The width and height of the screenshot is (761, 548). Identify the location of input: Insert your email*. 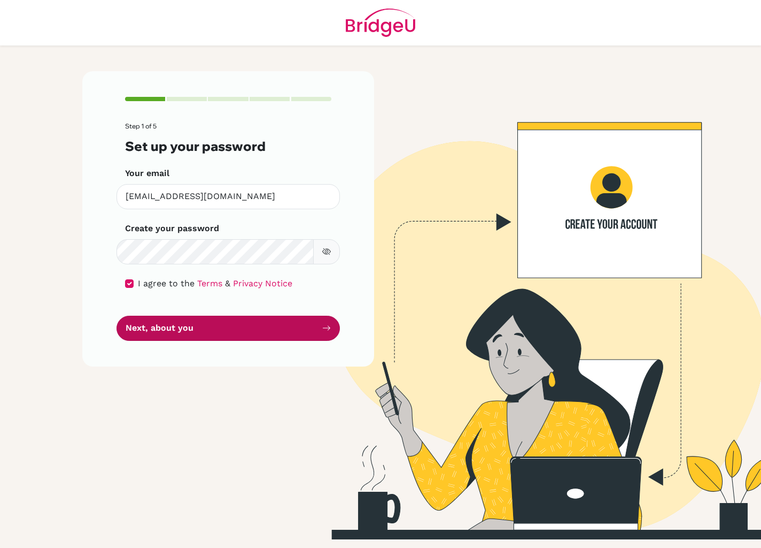
(228, 196).